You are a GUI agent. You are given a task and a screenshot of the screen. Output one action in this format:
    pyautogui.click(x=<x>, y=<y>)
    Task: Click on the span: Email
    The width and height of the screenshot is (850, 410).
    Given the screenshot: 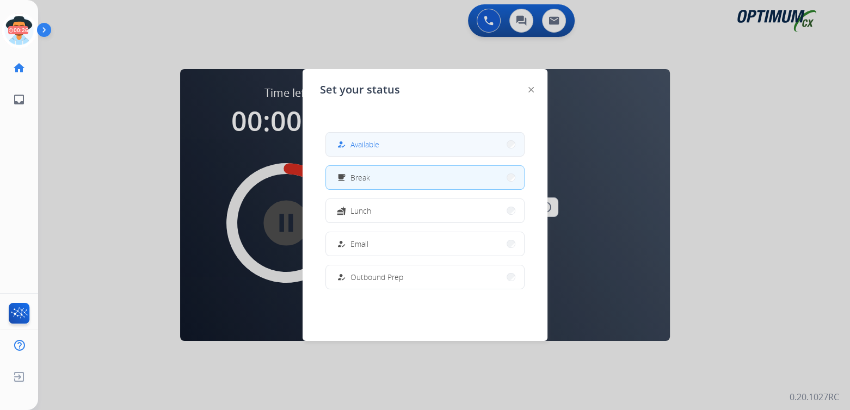 What is the action you would take?
    pyautogui.click(x=359, y=244)
    